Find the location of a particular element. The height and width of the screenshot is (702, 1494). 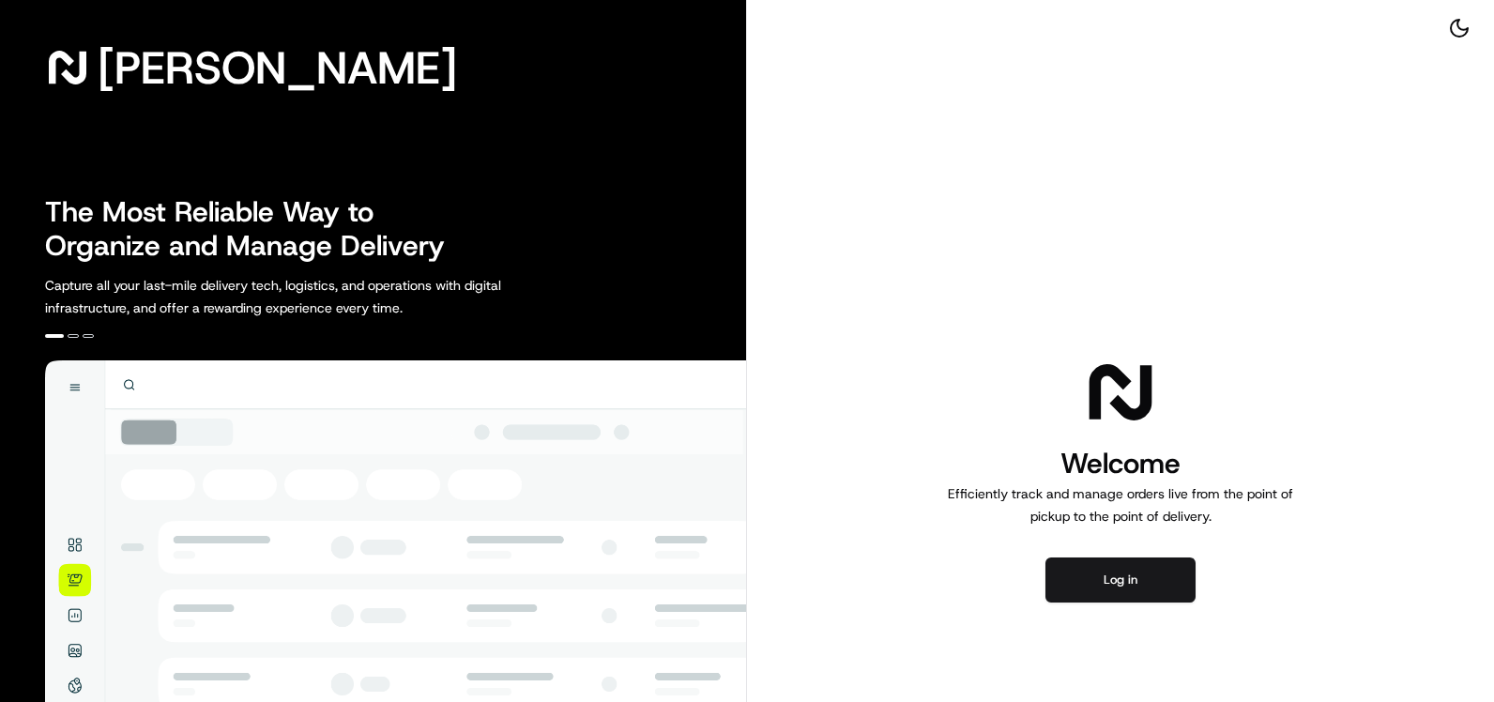

h2: The Most Reliable Way to Organize and Manage Delivery is located at coordinates (255, 229).